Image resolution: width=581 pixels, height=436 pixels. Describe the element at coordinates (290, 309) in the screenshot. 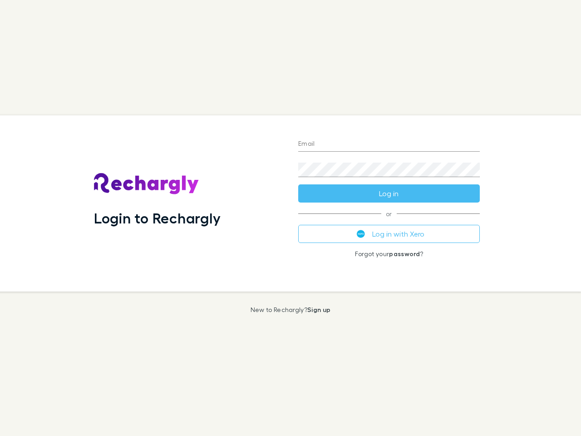

I see `p: New to Rechargly?` at that location.